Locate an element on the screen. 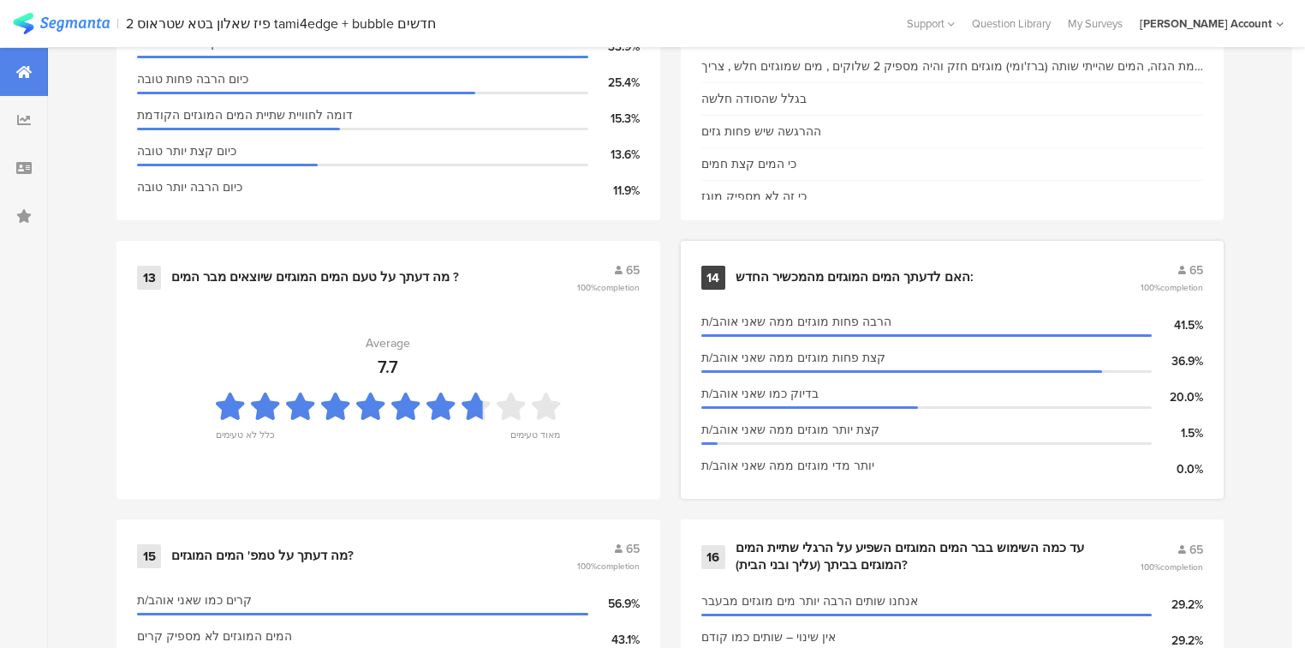  div: האם לדעתך המים המוגזים מהמכשיר החדש: is located at coordinates (855, 278).